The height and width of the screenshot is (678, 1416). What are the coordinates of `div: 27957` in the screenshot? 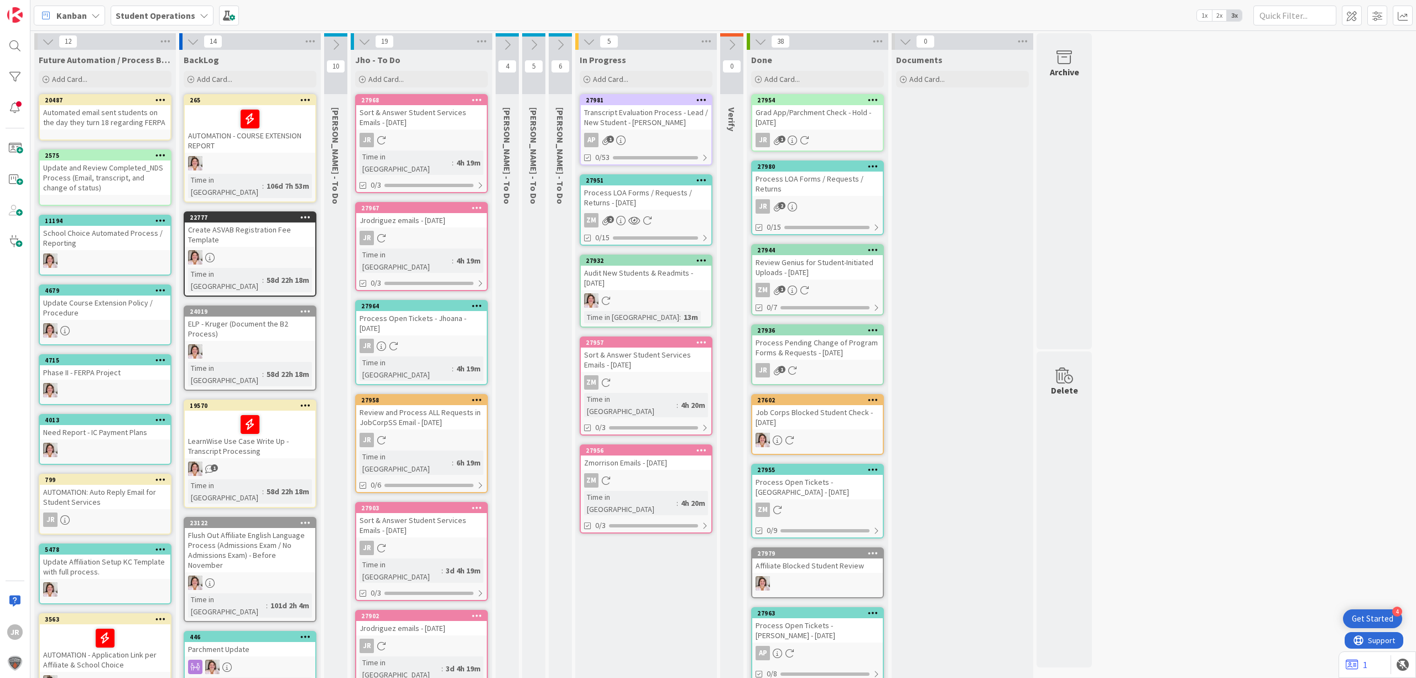 It's located at (646, 342).